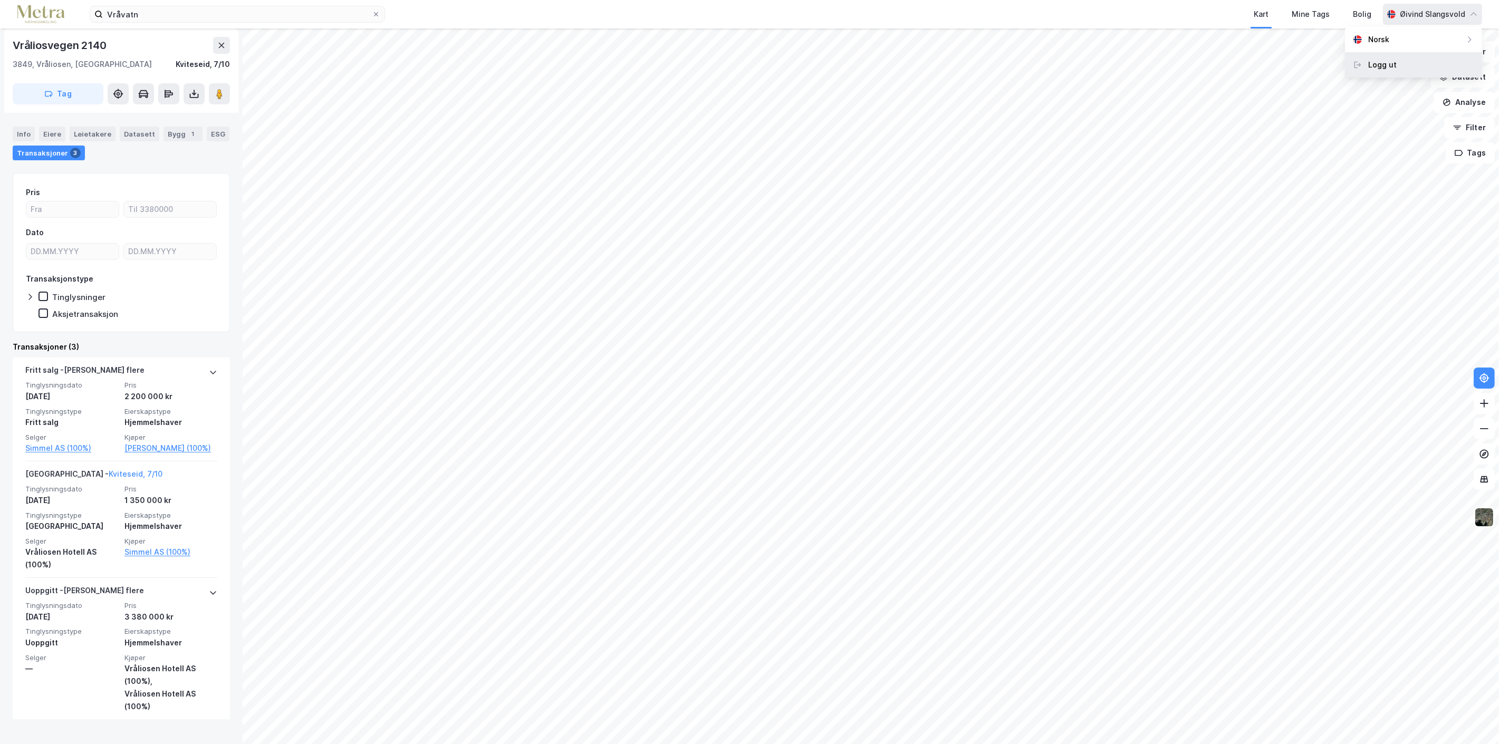 Image resolution: width=1499 pixels, height=744 pixels. What do you see at coordinates (1485, 518) in the screenshot?
I see `img: 9k=` at bounding box center [1485, 518].